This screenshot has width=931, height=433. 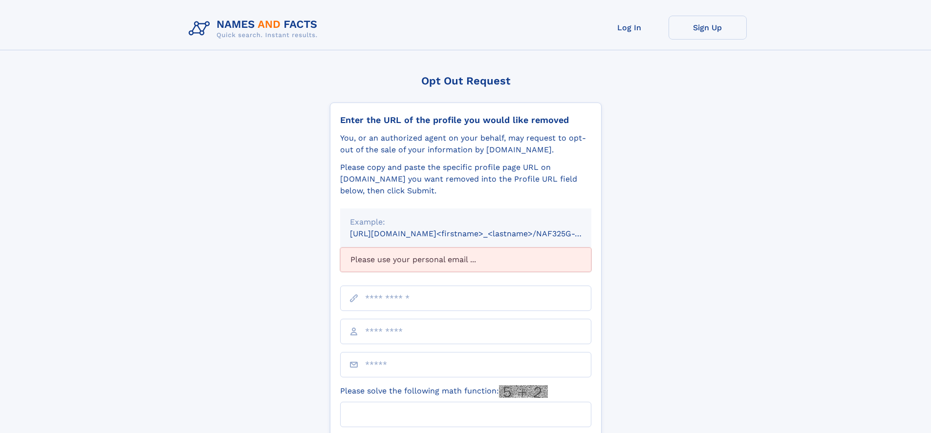 I want to click on a: Sign Up, so click(x=707, y=27).